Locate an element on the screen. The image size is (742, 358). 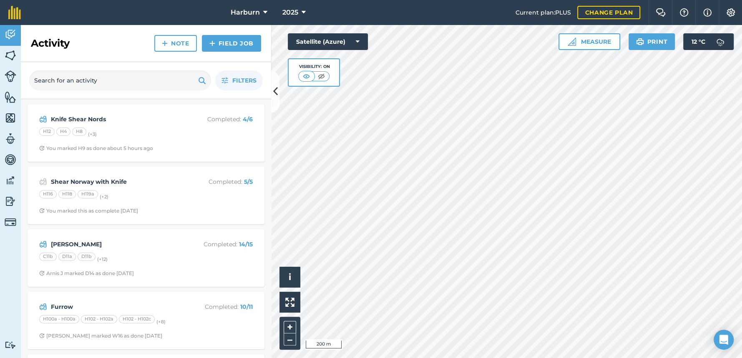
span: 2025 is located at coordinates (290, 13).